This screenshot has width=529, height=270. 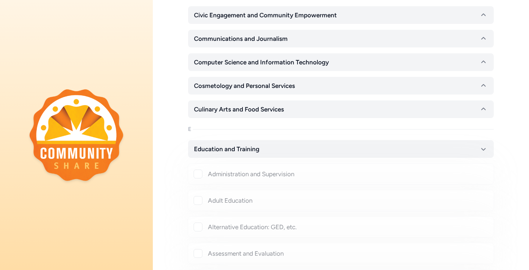 I want to click on span: Education and Training, so click(x=227, y=149).